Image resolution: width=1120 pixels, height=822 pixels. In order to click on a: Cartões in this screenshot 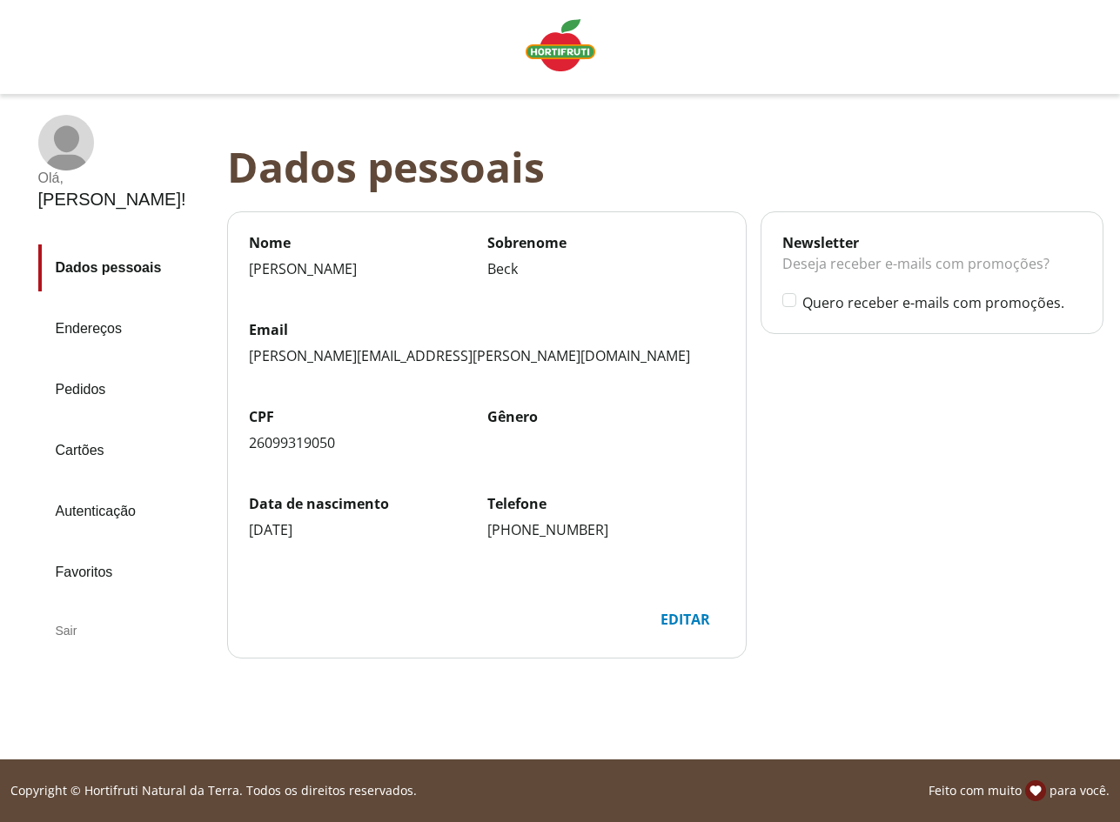, I will do `click(125, 451)`.